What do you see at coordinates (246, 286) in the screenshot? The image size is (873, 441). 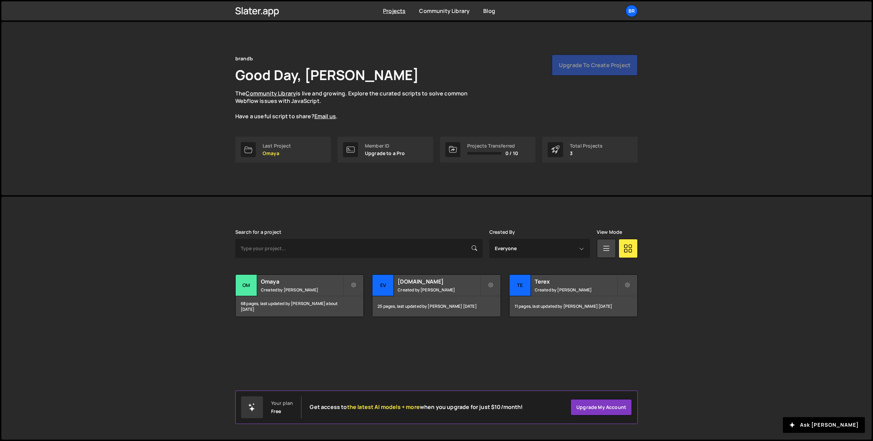 I see `div: Om` at bounding box center [246, 286].